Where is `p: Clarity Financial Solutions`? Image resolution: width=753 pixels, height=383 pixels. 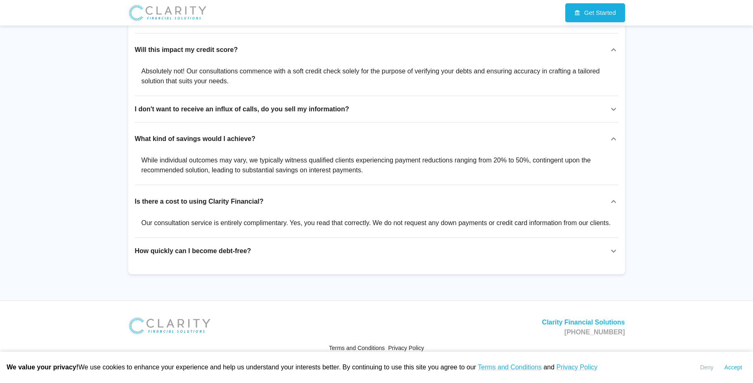 p: Clarity Financial Solutions is located at coordinates (583, 323).